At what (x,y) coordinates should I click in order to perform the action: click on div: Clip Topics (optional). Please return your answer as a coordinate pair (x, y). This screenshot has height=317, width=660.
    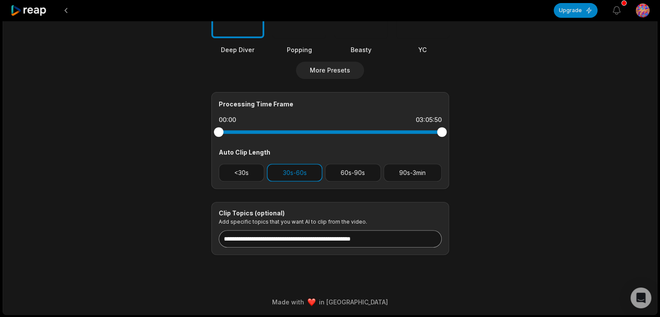
    Looking at the image, I should click on (330, 213).